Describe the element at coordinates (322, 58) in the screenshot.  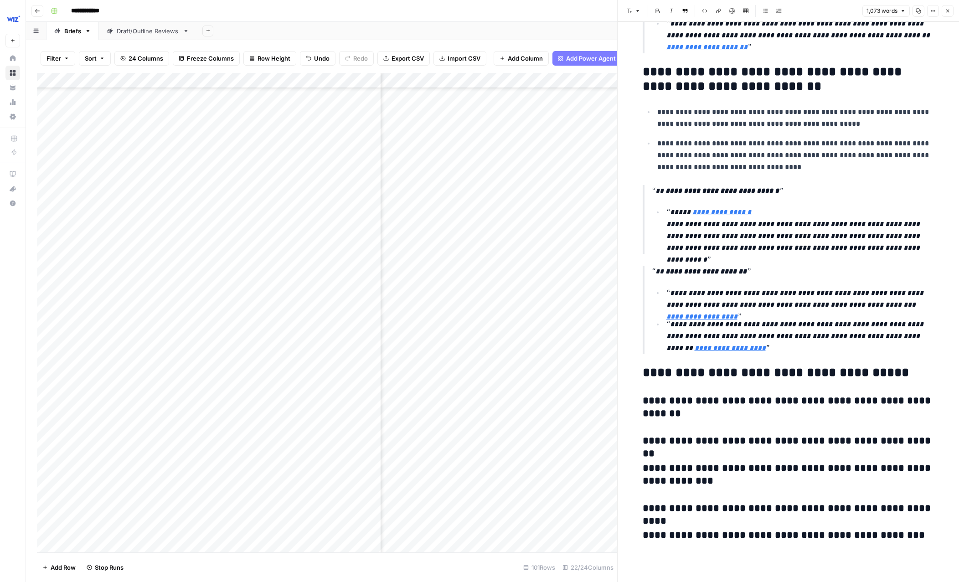
I see `span: Undo` at that location.